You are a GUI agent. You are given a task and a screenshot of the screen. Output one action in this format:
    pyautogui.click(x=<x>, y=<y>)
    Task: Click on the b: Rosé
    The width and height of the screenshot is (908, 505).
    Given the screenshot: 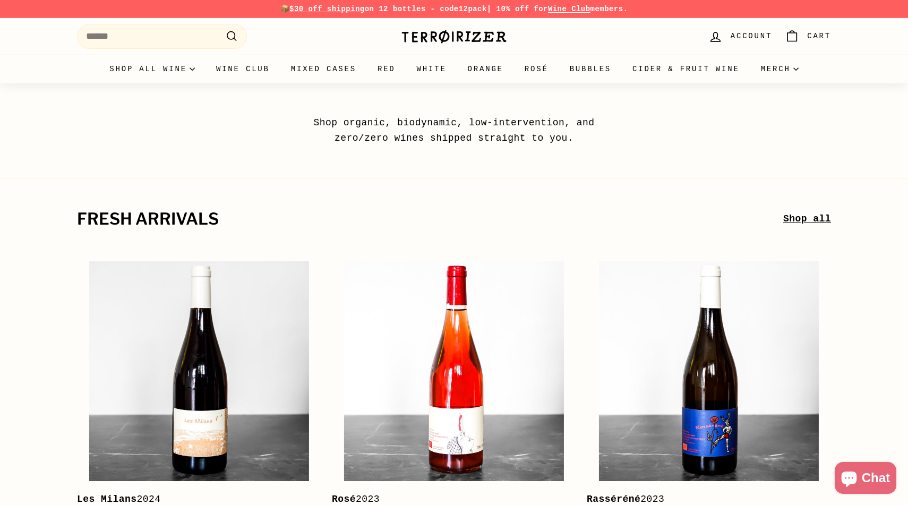 What is the action you would take?
    pyautogui.click(x=344, y=499)
    